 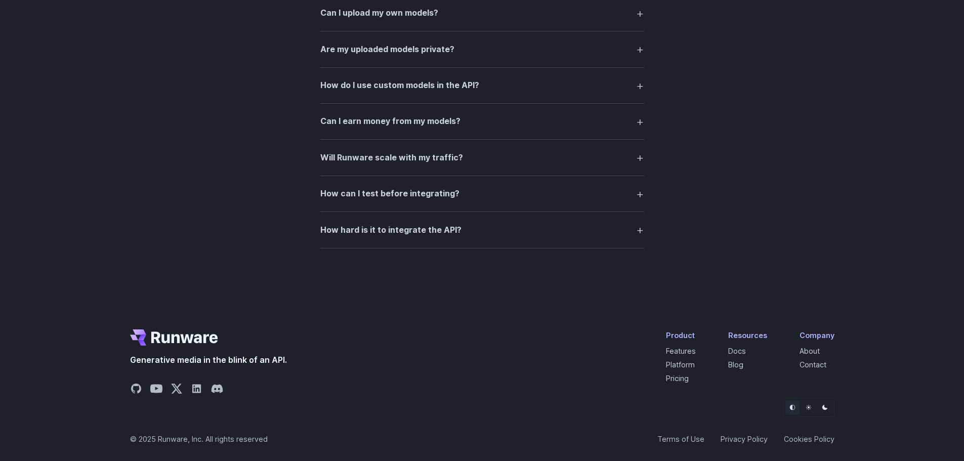 What do you see at coordinates (737, 351) in the screenshot?
I see `a: Docs` at bounding box center [737, 351].